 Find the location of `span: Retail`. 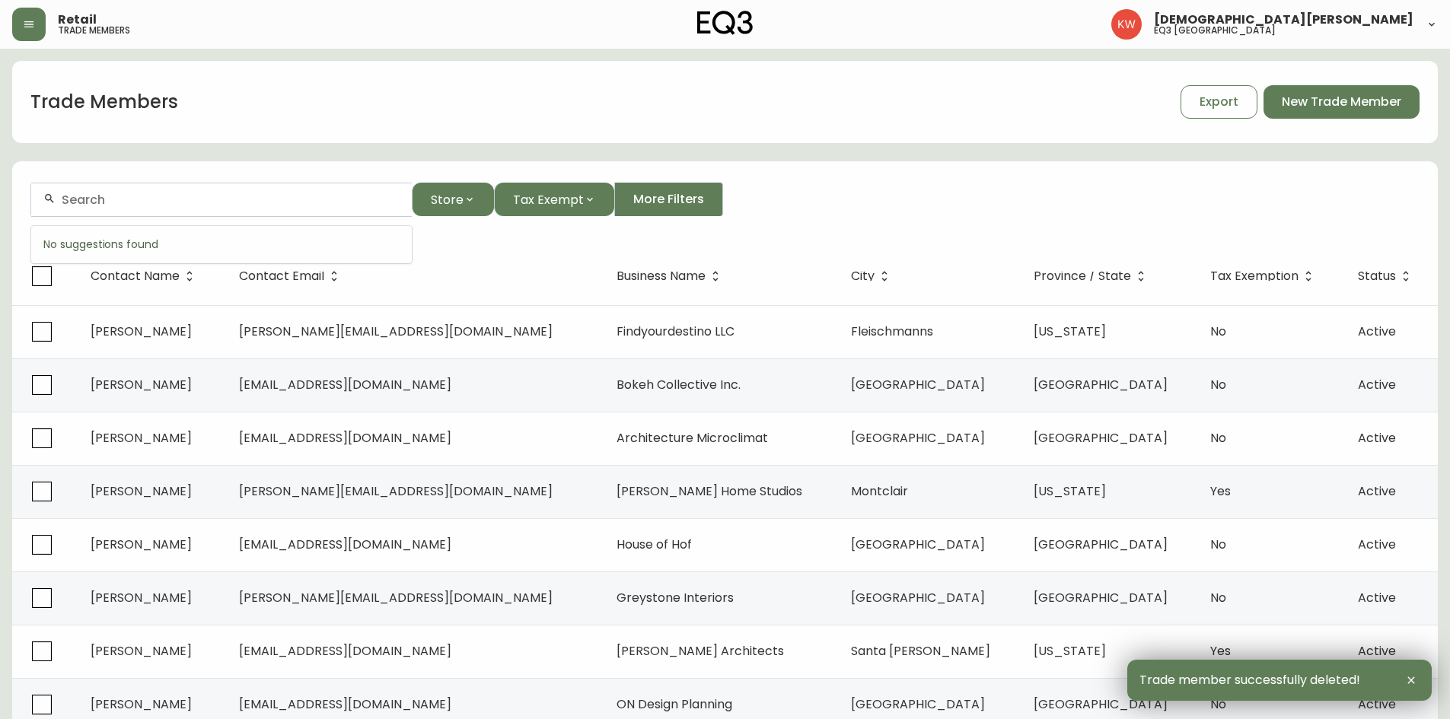

span: Retail is located at coordinates (77, 20).